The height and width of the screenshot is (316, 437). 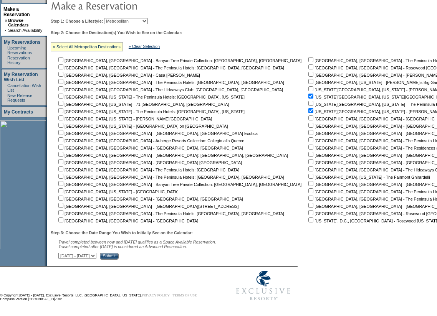 I want to click on a: PRIVACY POLICY, so click(x=155, y=296).